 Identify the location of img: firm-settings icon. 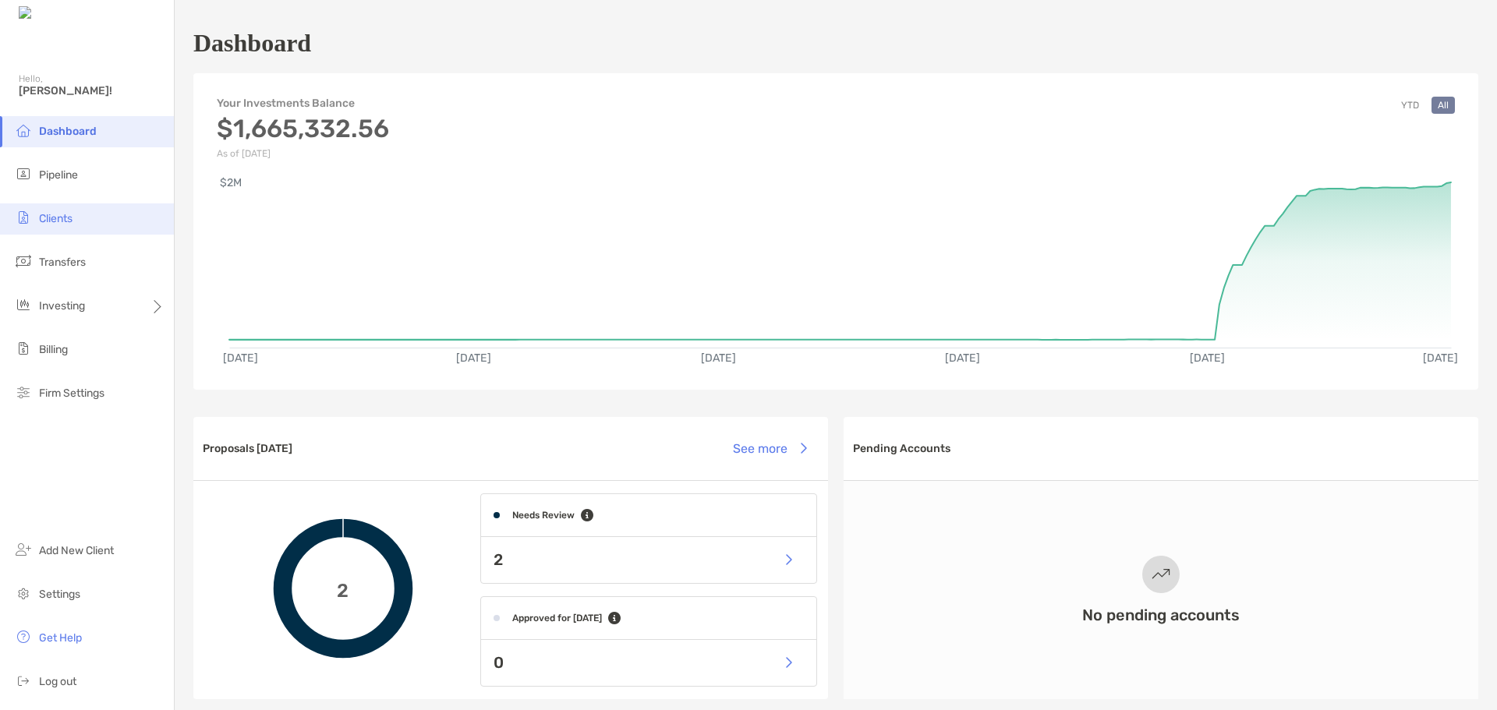
(23, 392).